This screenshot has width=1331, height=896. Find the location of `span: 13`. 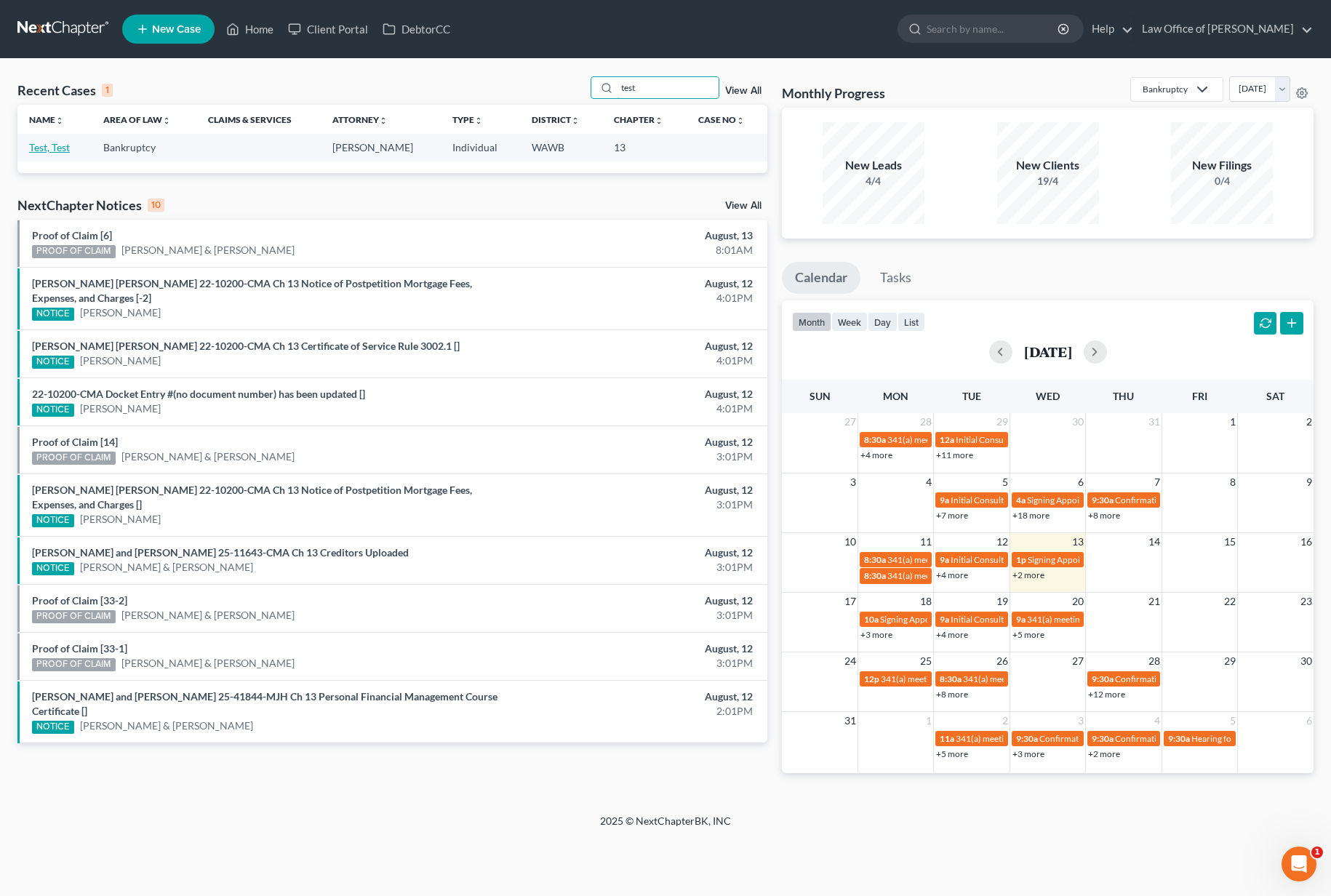

span: 13 is located at coordinates (1078, 542).